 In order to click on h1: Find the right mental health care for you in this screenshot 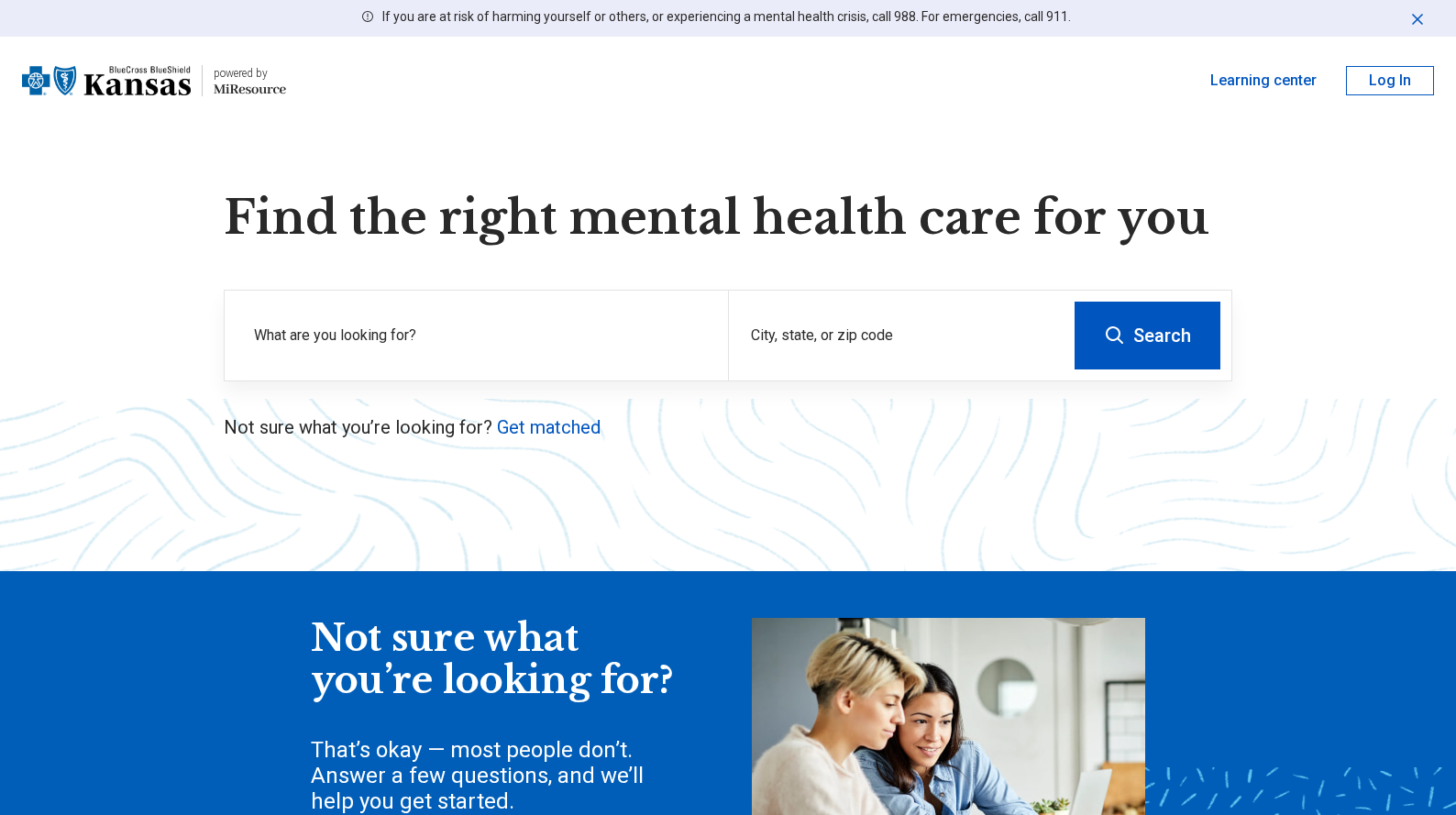, I will do `click(728, 218)`.